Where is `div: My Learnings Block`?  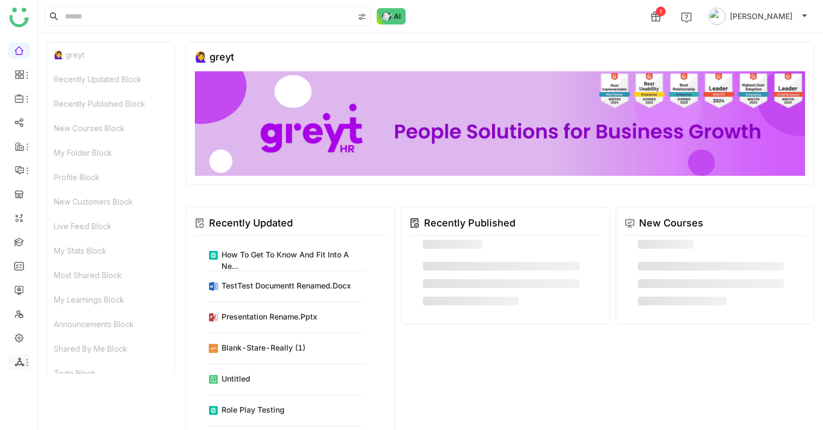 div: My Learnings Block is located at coordinates (110, 299).